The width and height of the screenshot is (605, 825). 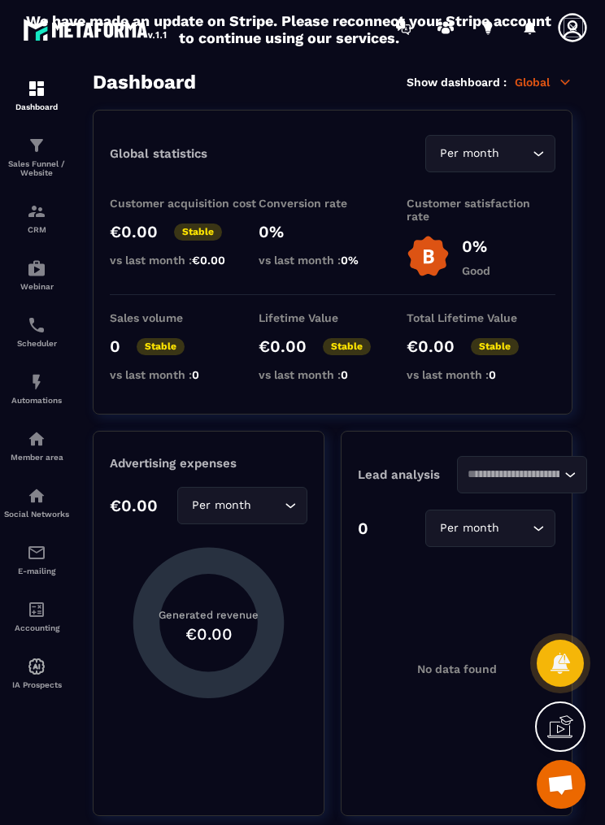 What do you see at coordinates (37, 610) in the screenshot?
I see `img: accountant` at bounding box center [37, 610].